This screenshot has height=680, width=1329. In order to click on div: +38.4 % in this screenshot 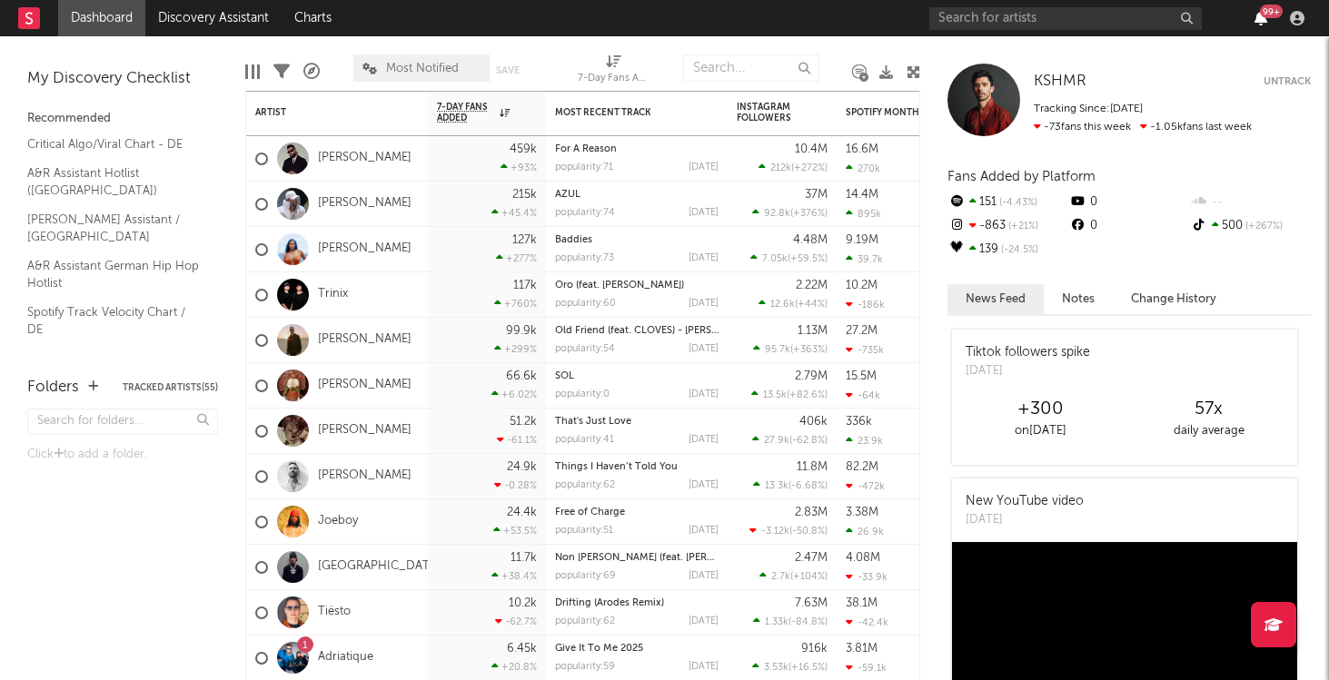, I will do `click(514, 576)`.